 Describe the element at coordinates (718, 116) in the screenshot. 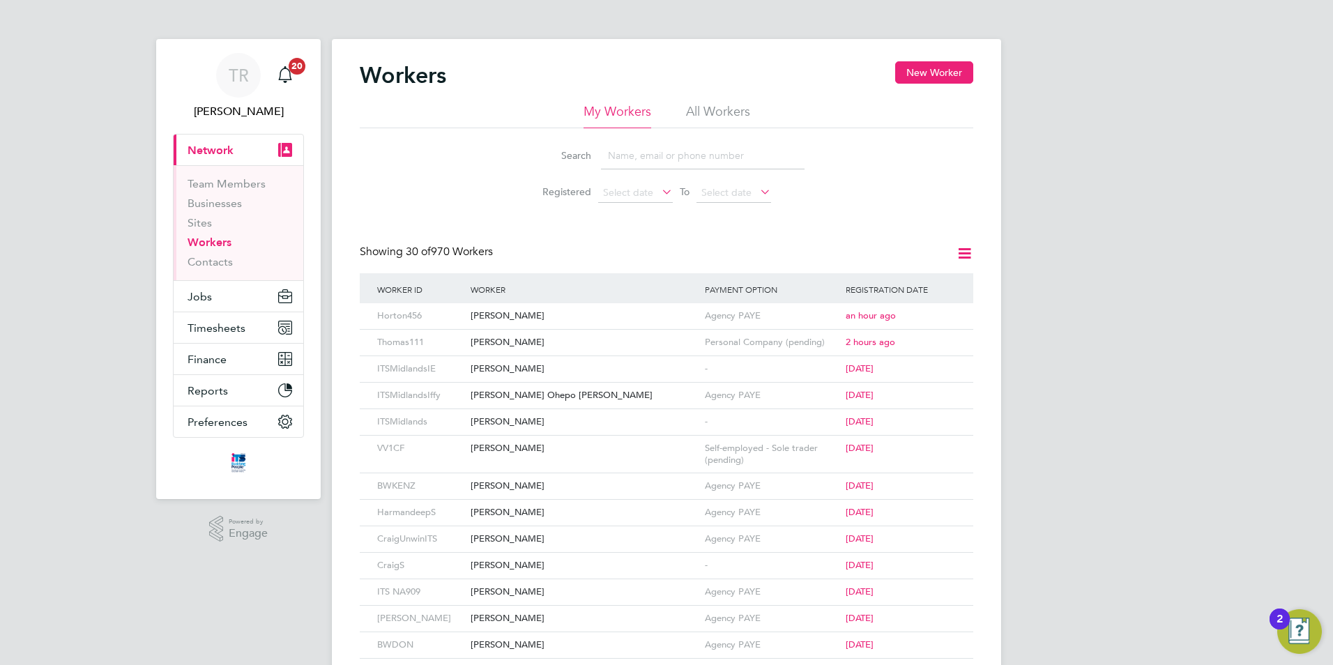

I see `li: All Workers` at that location.